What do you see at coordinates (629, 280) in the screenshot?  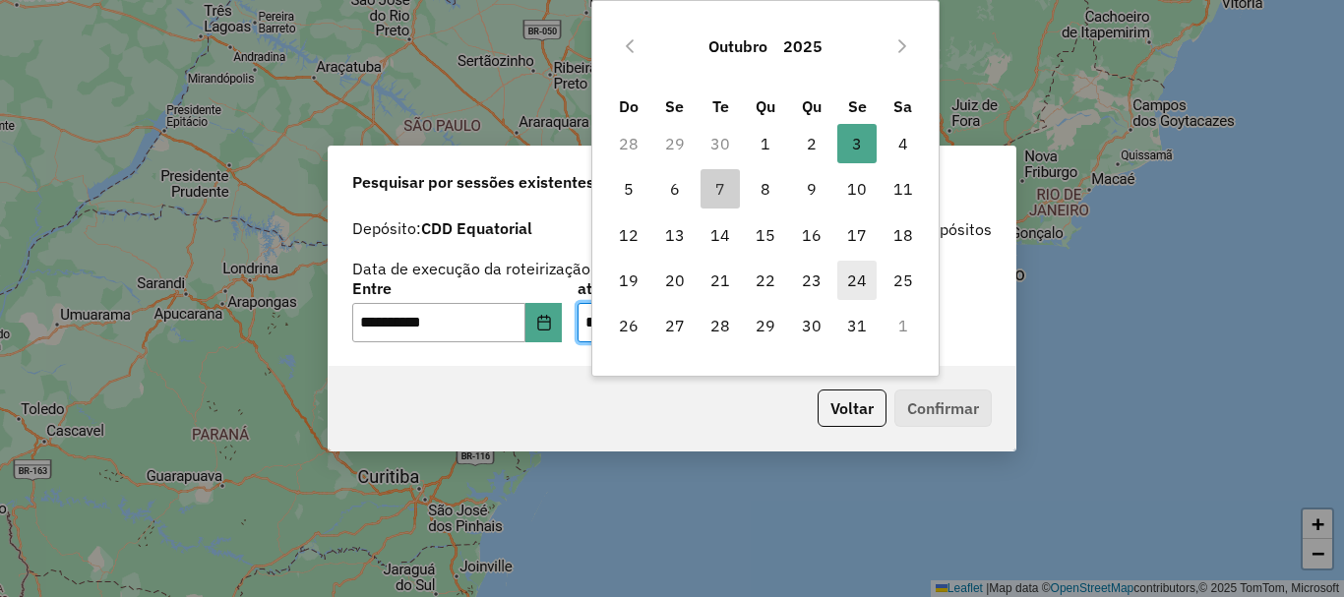 I see `span: 19` at bounding box center [629, 280].